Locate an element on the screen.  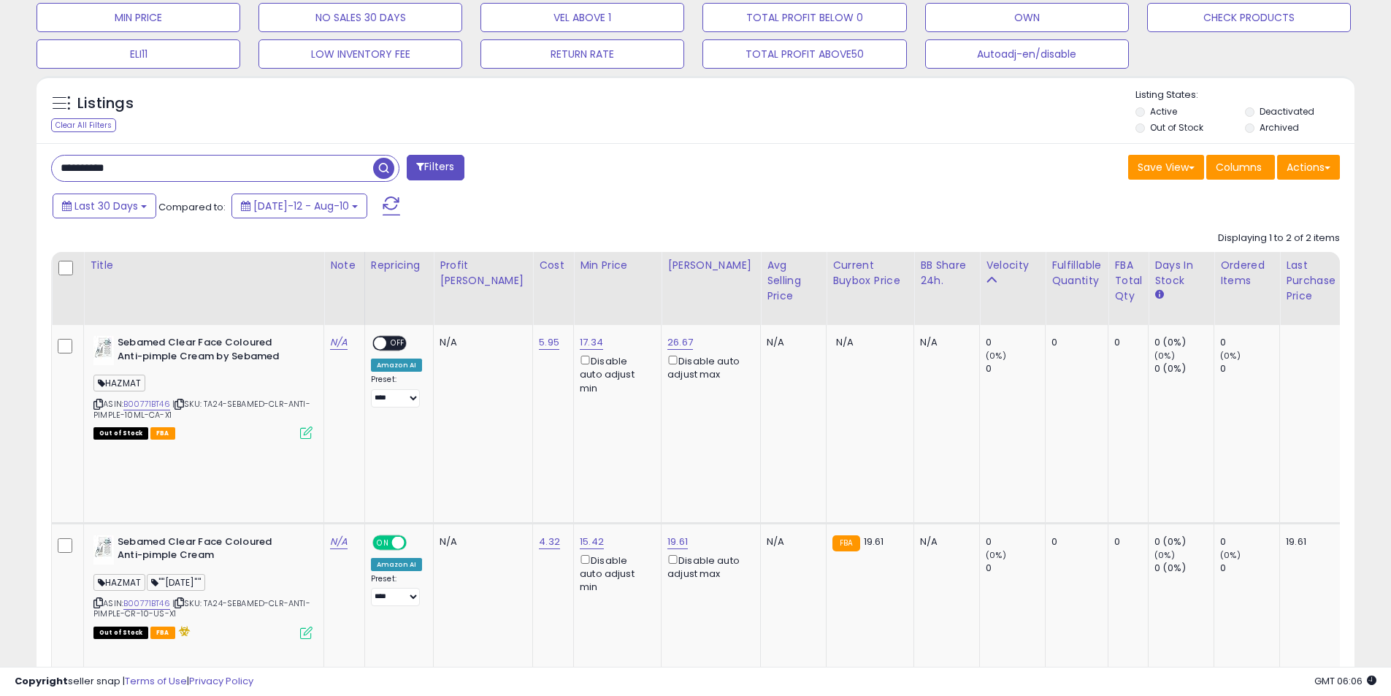
button: Actions is located at coordinates (1308, 167).